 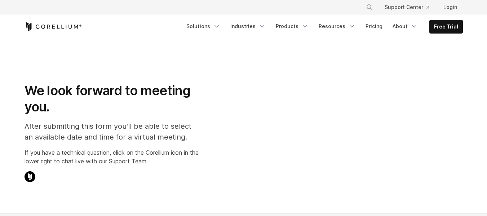 I want to click on p: After submitting this form you'll be able to select an available date and time for a virtual meet..., so click(x=111, y=132).